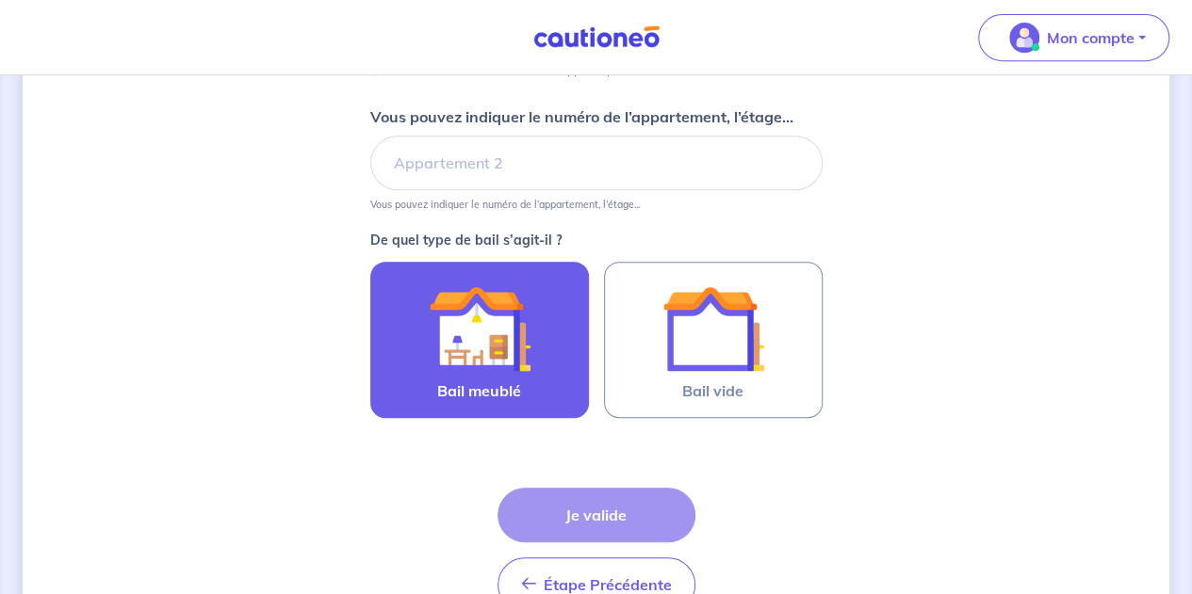 The width and height of the screenshot is (1192, 594). What do you see at coordinates (712, 391) in the screenshot?
I see `span: Bail vide` at bounding box center [712, 391].